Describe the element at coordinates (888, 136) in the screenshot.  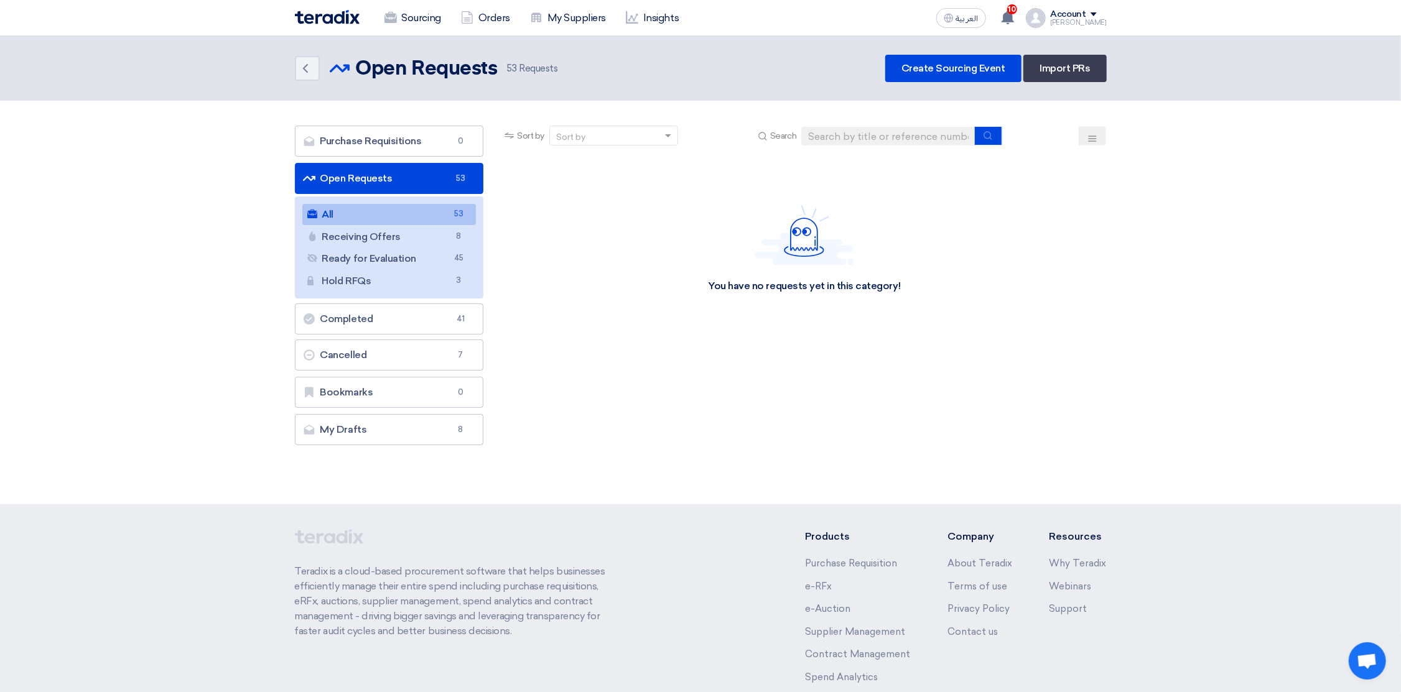
I see `input: Search by title or reference number` at that location.